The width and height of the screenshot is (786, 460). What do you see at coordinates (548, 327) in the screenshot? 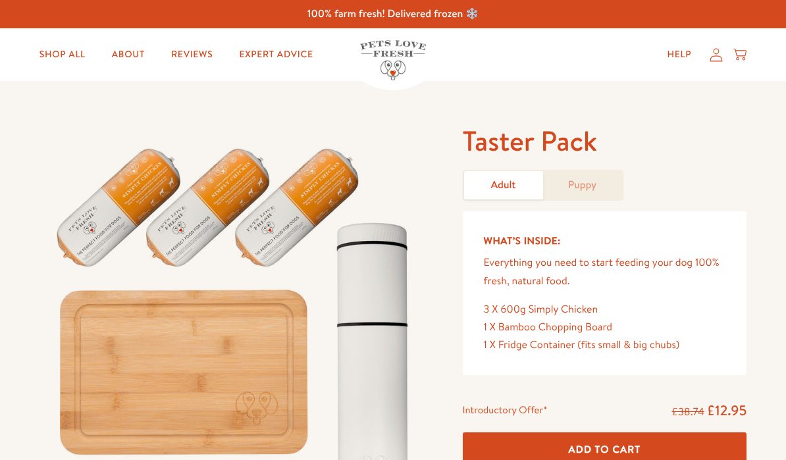
I see `span: 1 X Bamboo Chopping Board` at bounding box center [548, 327].